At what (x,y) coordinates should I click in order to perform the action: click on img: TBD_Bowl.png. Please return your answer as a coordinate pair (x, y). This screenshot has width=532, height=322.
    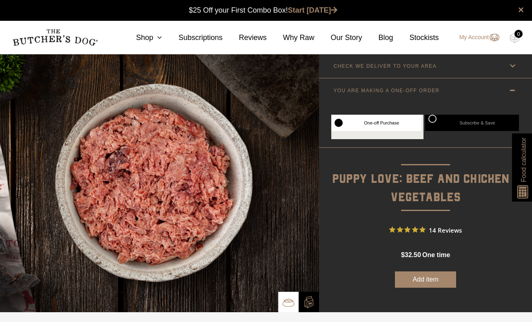
    Looking at the image, I should click on (288, 302).